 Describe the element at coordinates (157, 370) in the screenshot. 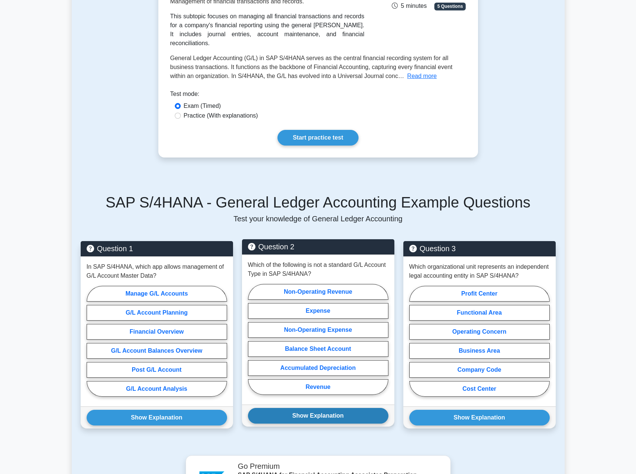

I see `label: Post G/L Account` at that location.